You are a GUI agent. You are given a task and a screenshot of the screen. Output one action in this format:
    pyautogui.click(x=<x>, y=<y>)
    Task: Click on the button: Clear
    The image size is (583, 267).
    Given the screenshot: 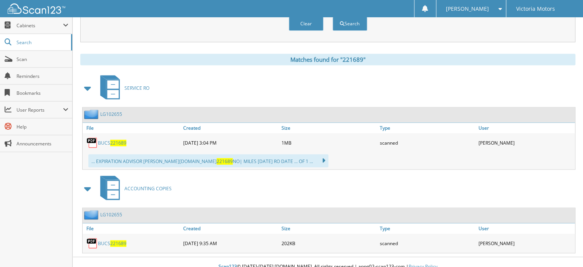 What is the action you would take?
    pyautogui.click(x=306, y=23)
    